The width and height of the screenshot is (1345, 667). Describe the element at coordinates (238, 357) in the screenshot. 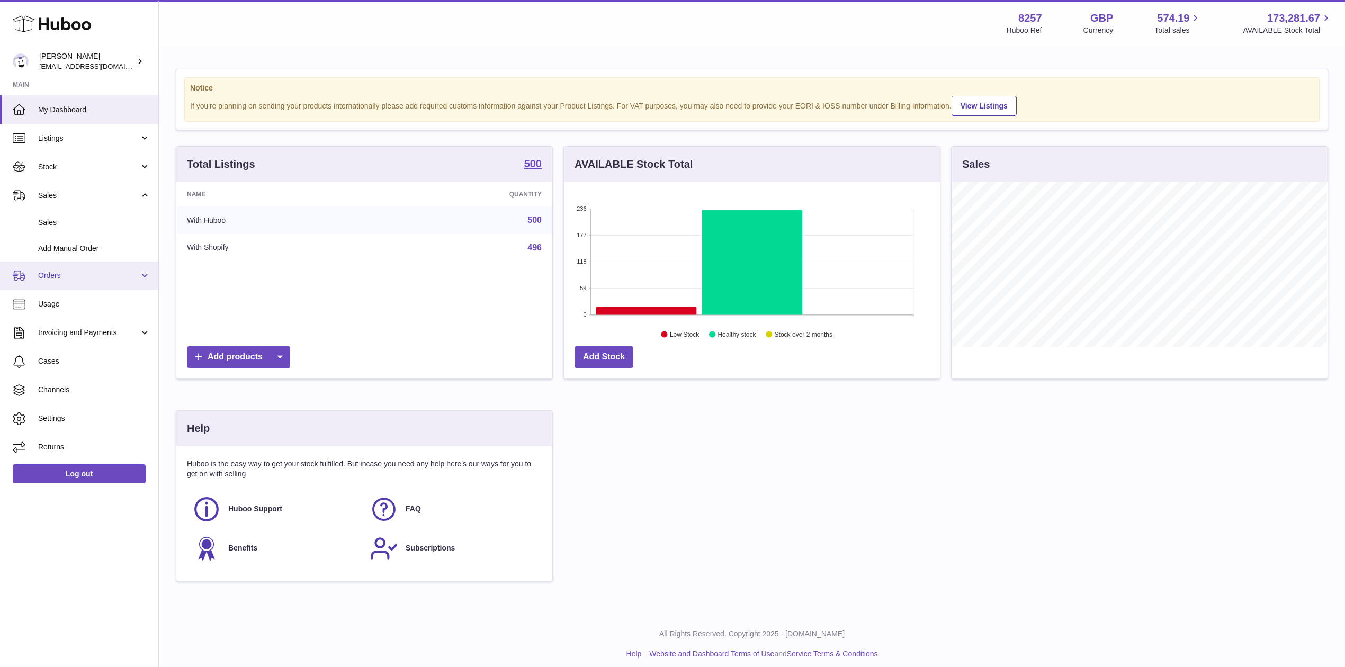

I see `a: Add products` at that location.